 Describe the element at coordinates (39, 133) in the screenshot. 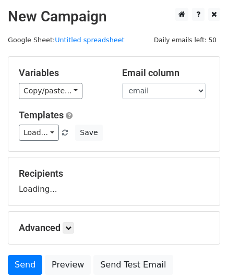

I see `a: Load...` at that location.